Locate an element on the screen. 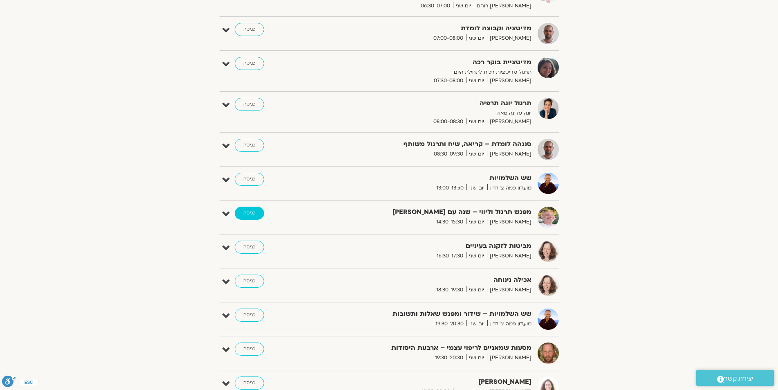 This screenshot has height=390, width=778. strong: שש השלמויות is located at coordinates (432, 178).